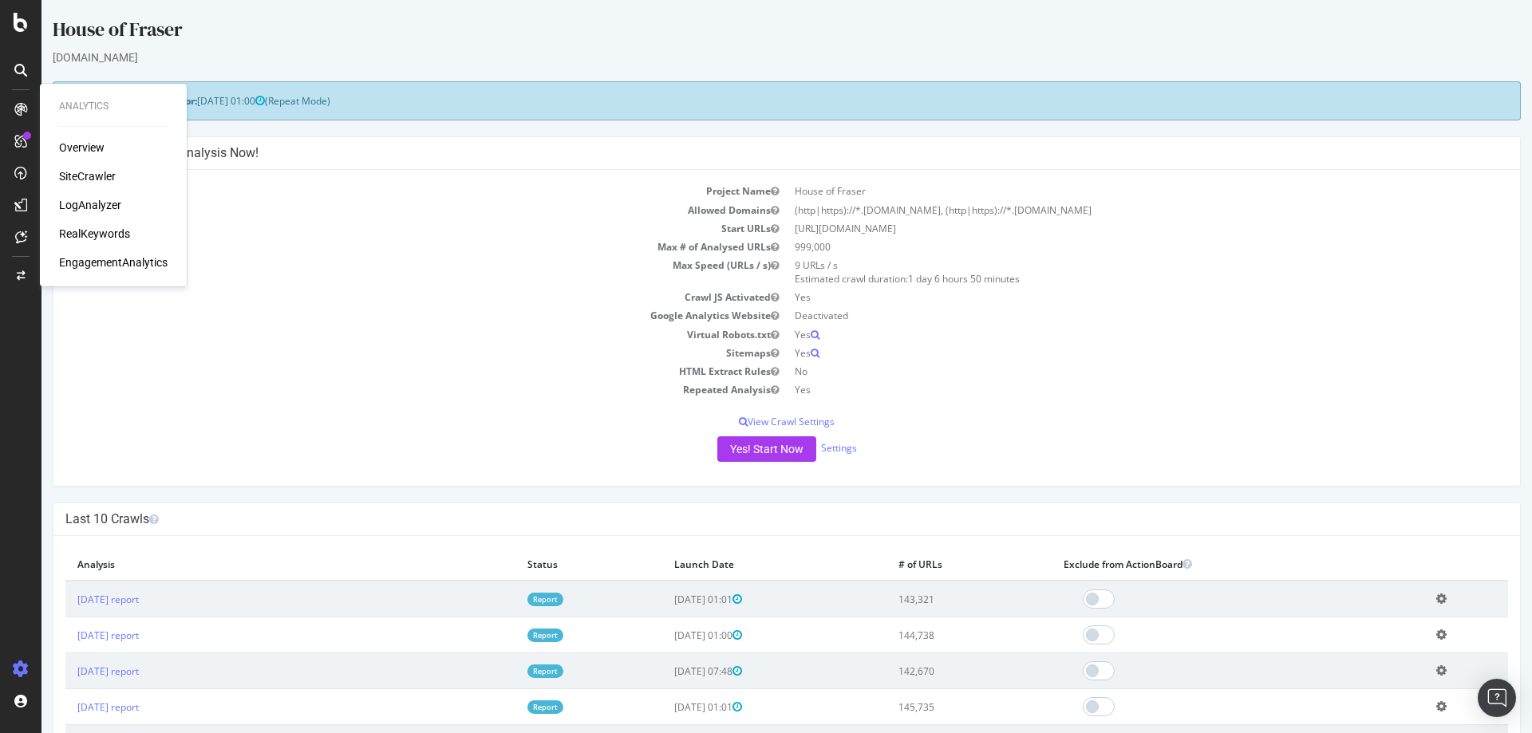 This screenshot has height=733, width=1532. What do you see at coordinates (385, 315) in the screenshot?
I see `td: Google Analytics Website` at bounding box center [385, 315].